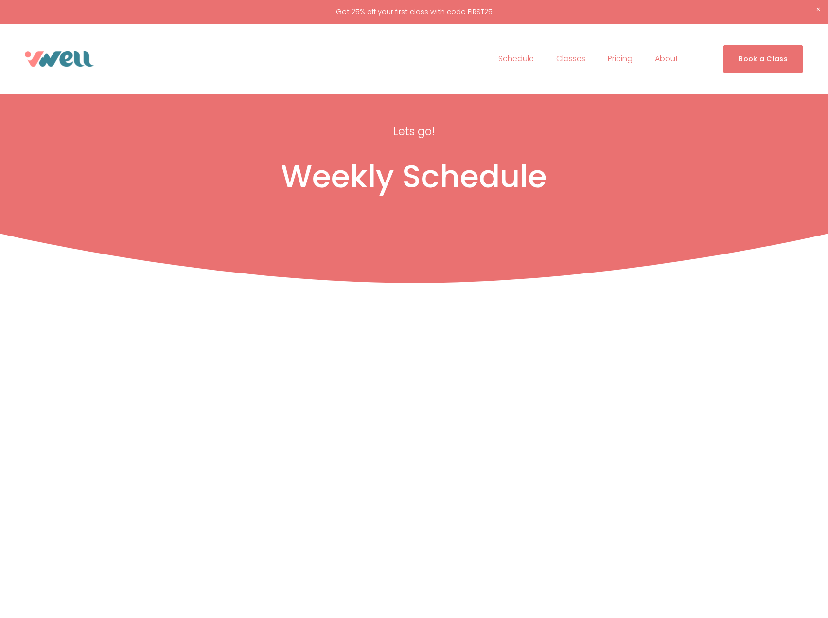  Describe the element at coordinates (59, 59) in the screenshot. I see `a: VWell` at that location.